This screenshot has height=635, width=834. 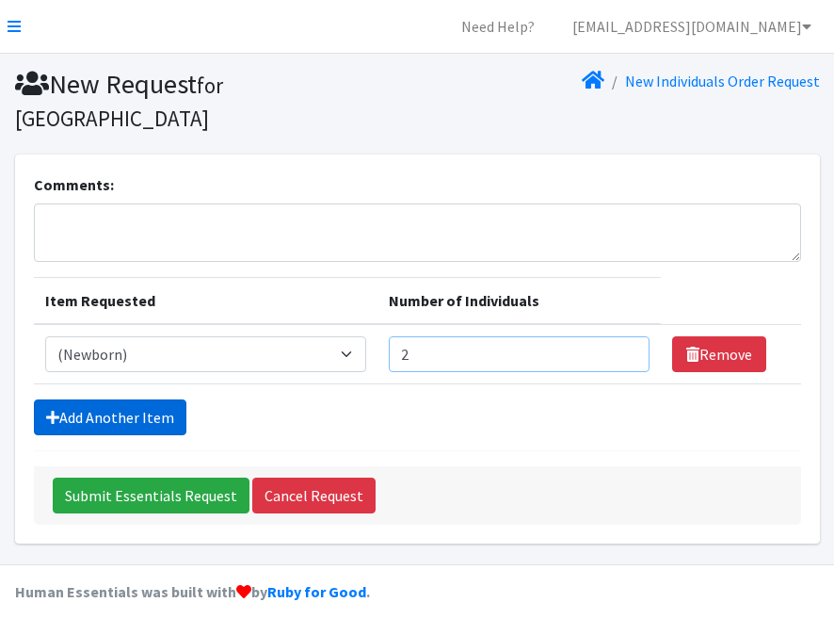 I want to click on a: New Individuals Order Request, so click(x=722, y=81).